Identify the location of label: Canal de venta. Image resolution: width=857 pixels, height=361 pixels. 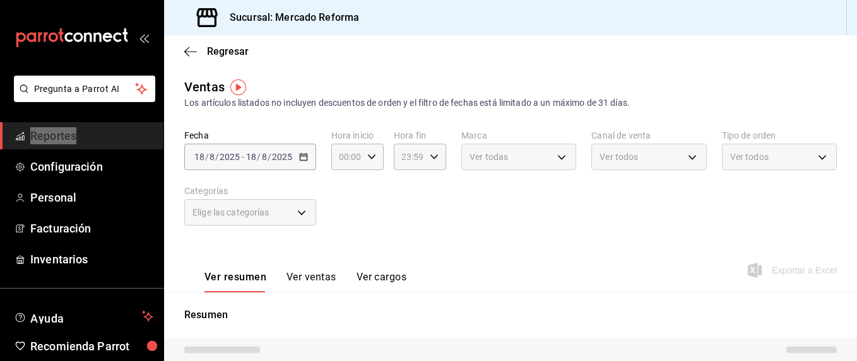
(648, 136).